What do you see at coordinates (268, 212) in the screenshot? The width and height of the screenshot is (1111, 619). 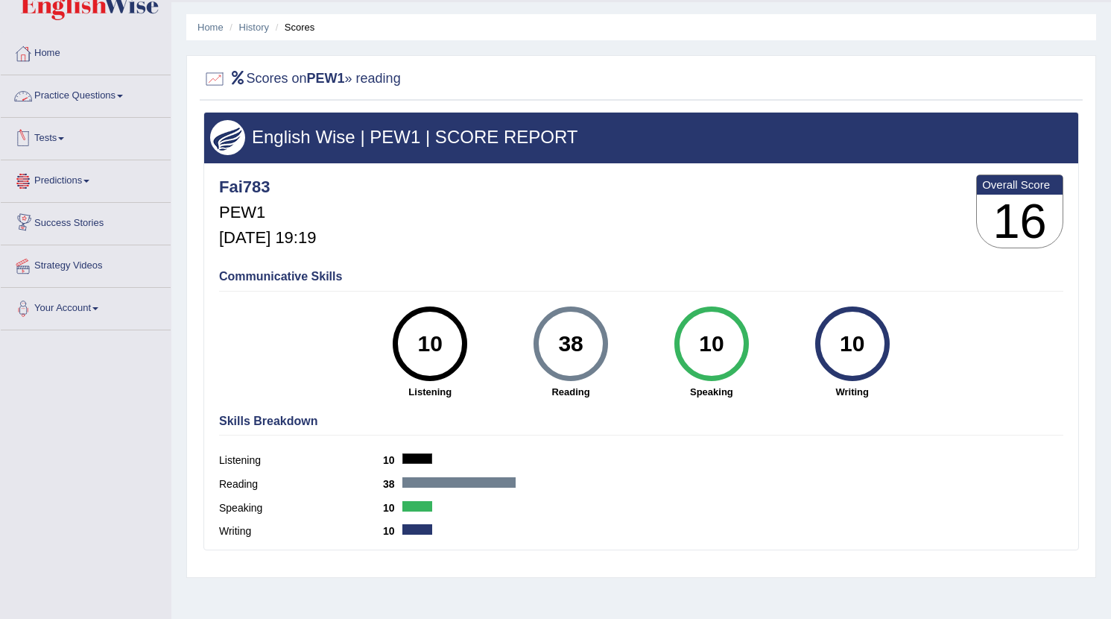 I see `h5: PEW1` at bounding box center [268, 212].